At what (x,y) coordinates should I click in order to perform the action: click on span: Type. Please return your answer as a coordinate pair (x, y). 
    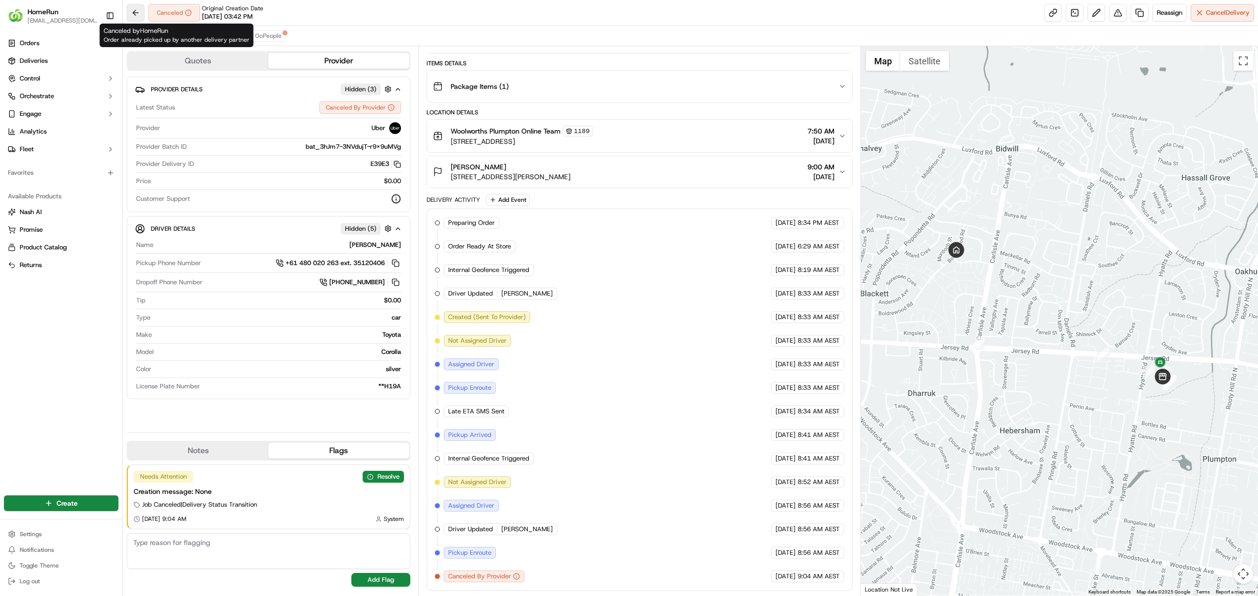
    Looking at the image, I should click on (143, 318).